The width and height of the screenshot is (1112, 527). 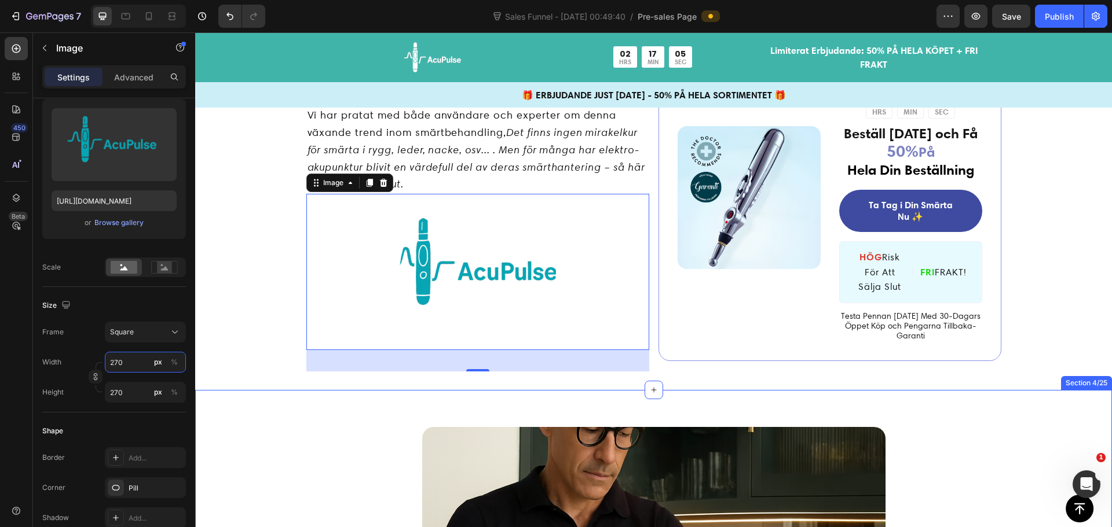 What do you see at coordinates (707, 119) in the screenshot?
I see `strong: 50%` at bounding box center [707, 119].